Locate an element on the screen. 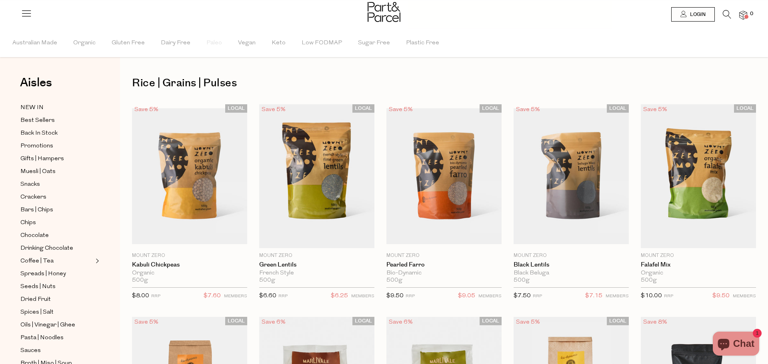  span: $7.50 is located at coordinates (522, 296).